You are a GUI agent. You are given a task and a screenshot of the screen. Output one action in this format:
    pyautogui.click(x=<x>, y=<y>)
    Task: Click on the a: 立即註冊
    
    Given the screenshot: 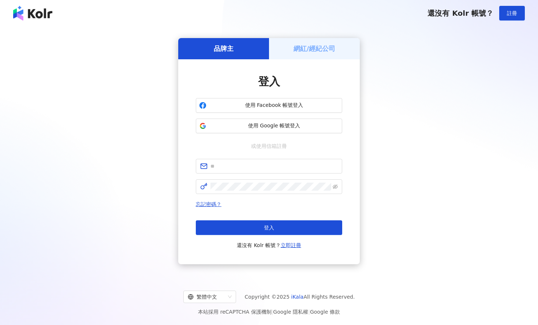 What is the action you would take?
    pyautogui.click(x=291, y=245)
    